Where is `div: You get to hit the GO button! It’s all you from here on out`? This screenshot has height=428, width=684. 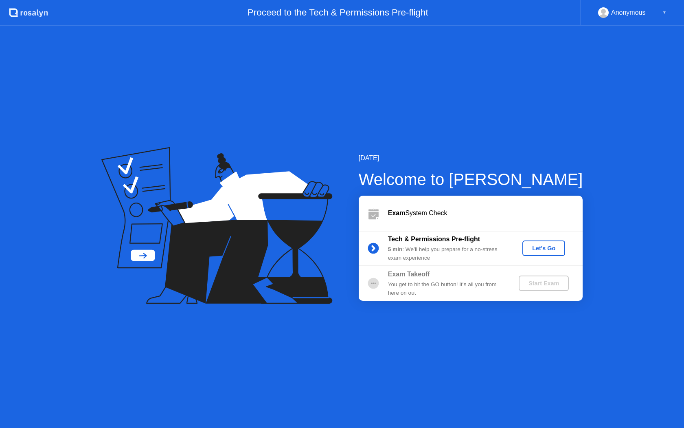
div: You get to hit the GO button! It’s all you from here on out is located at coordinates (447, 288).